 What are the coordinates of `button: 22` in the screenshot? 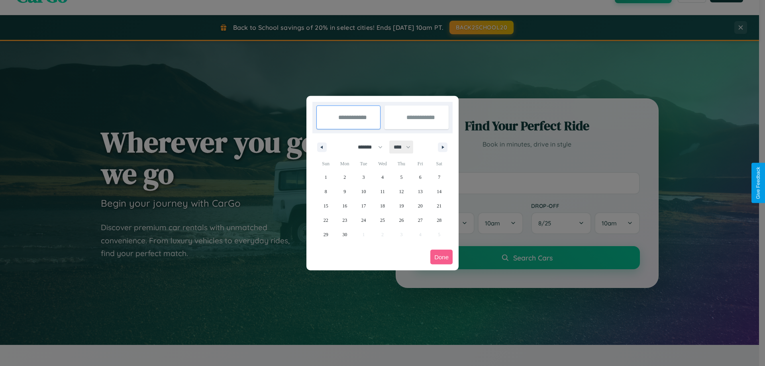 It's located at (325, 220).